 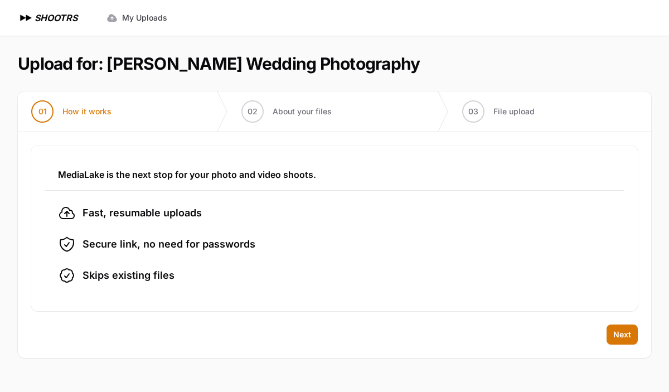 What do you see at coordinates (142, 213) in the screenshot?
I see `span: Fast, resumable uploads` at bounding box center [142, 213].